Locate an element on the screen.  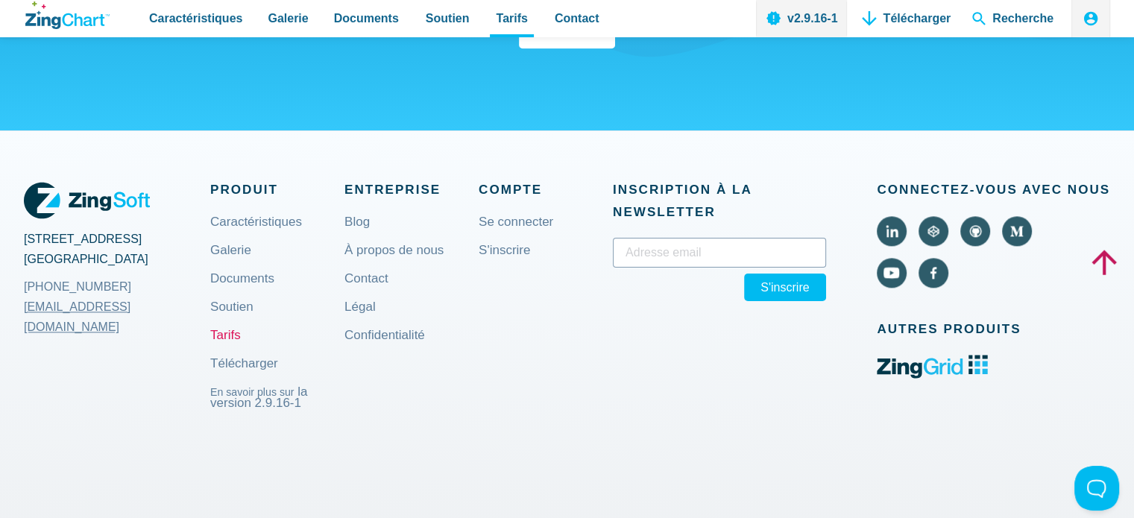
a: Visitez ZingChart sur Facebook (externe). is located at coordinates (934, 273).